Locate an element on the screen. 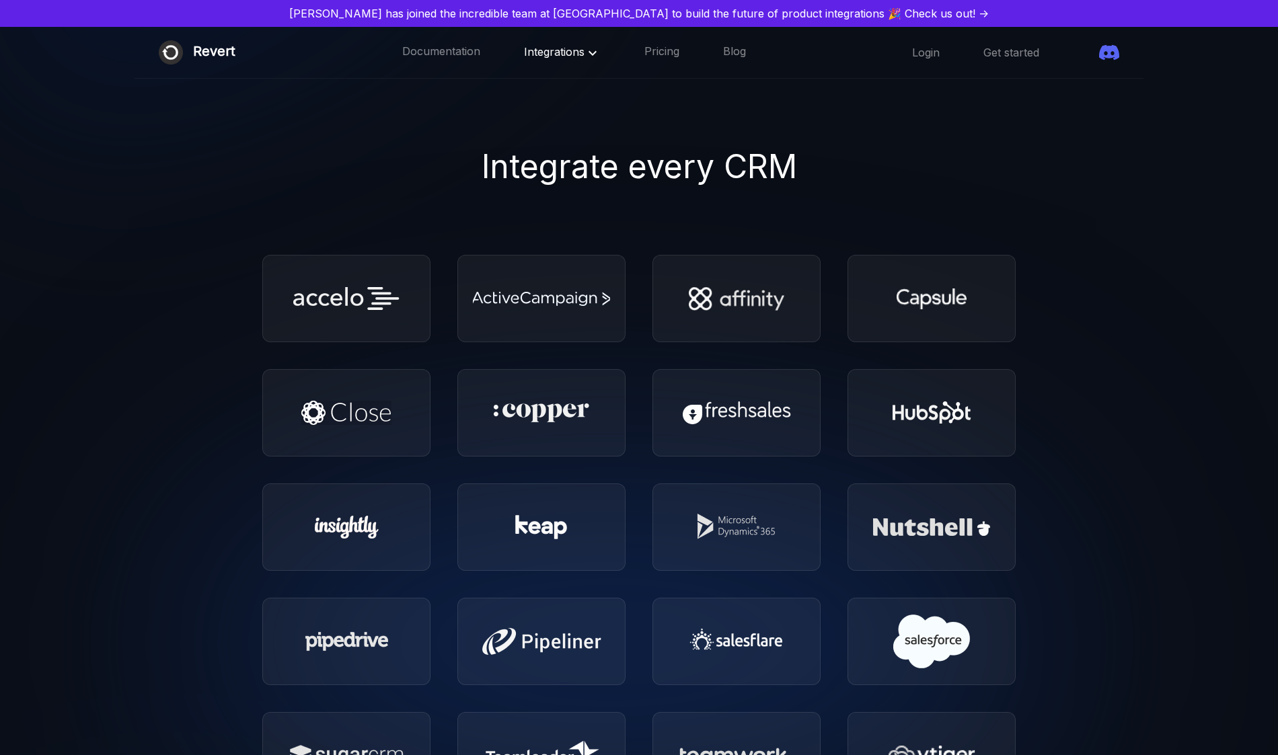 The width and height of the screenshot is (1278, 755). img: Close CRM is located at coordinates (346, 413).